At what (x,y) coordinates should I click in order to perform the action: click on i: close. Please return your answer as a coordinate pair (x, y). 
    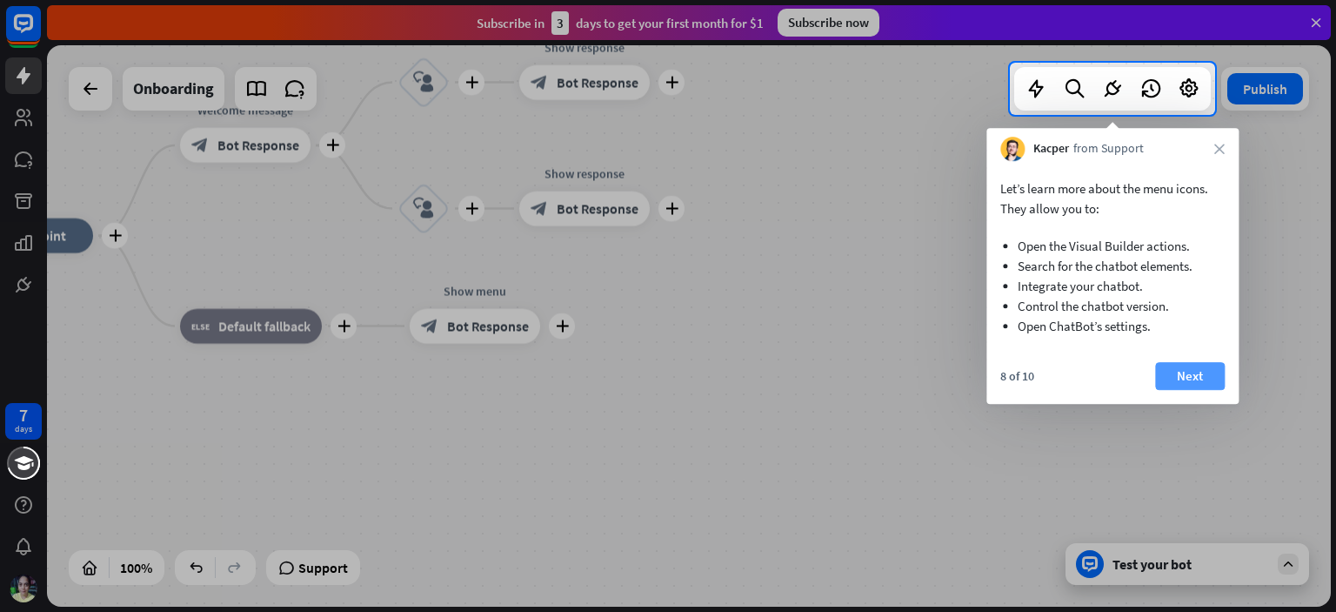
    Looking at the image, I should click on (1220, 149).